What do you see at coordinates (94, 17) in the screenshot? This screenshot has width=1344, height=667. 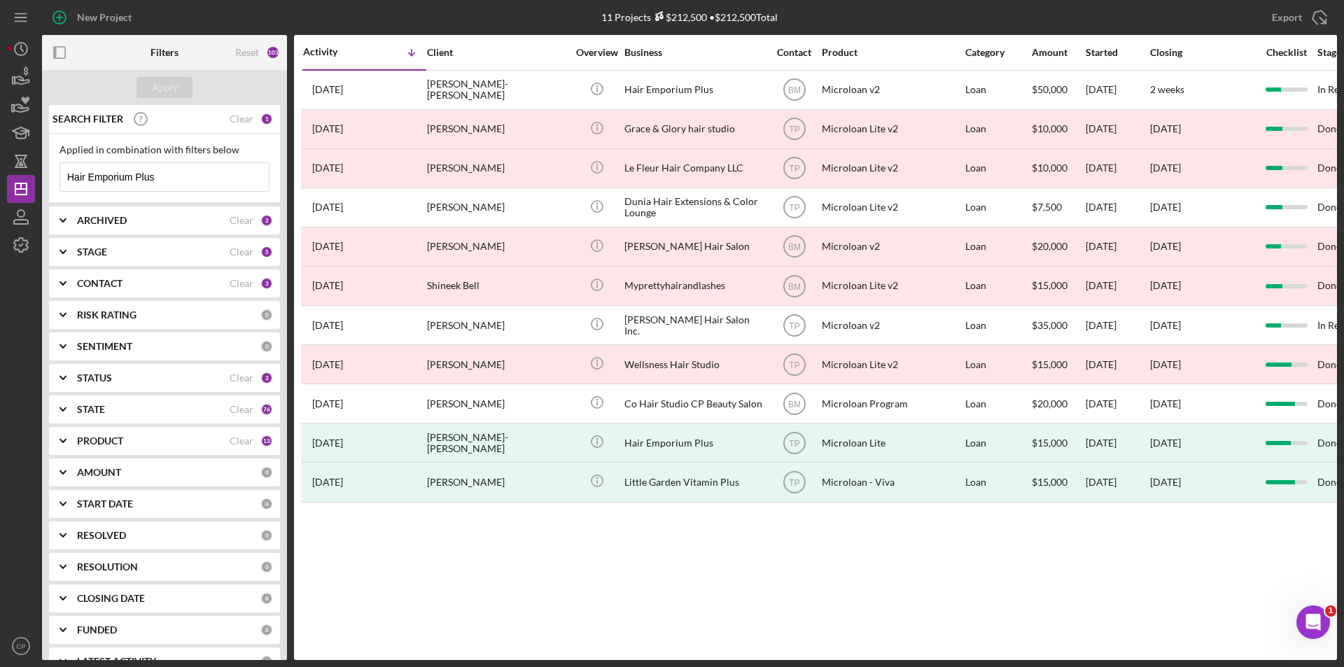 I see `button: New Project` at bounding box center [94, 17].